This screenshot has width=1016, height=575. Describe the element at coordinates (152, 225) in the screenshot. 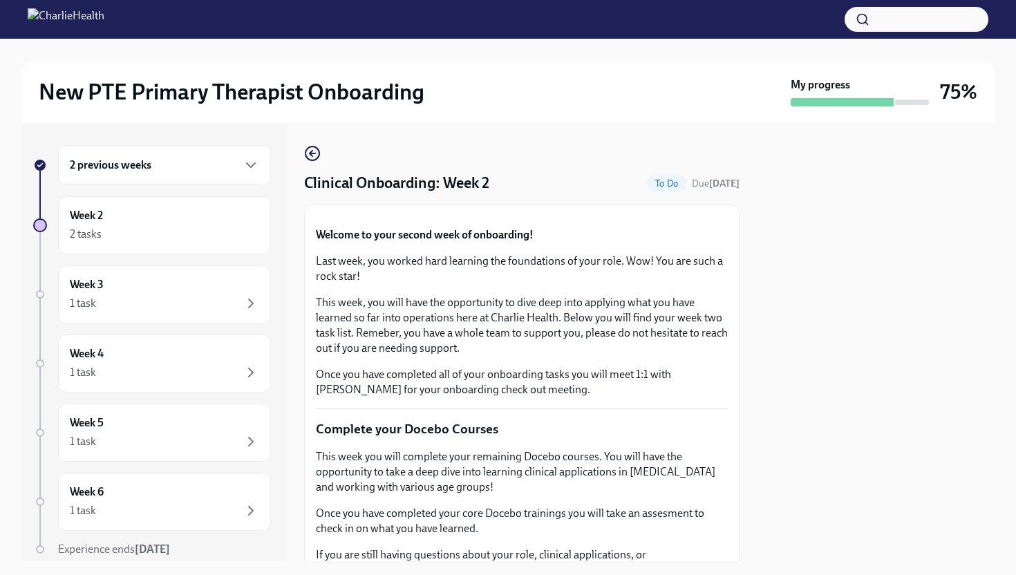

I see `a: Week 22 tasks` at that location.